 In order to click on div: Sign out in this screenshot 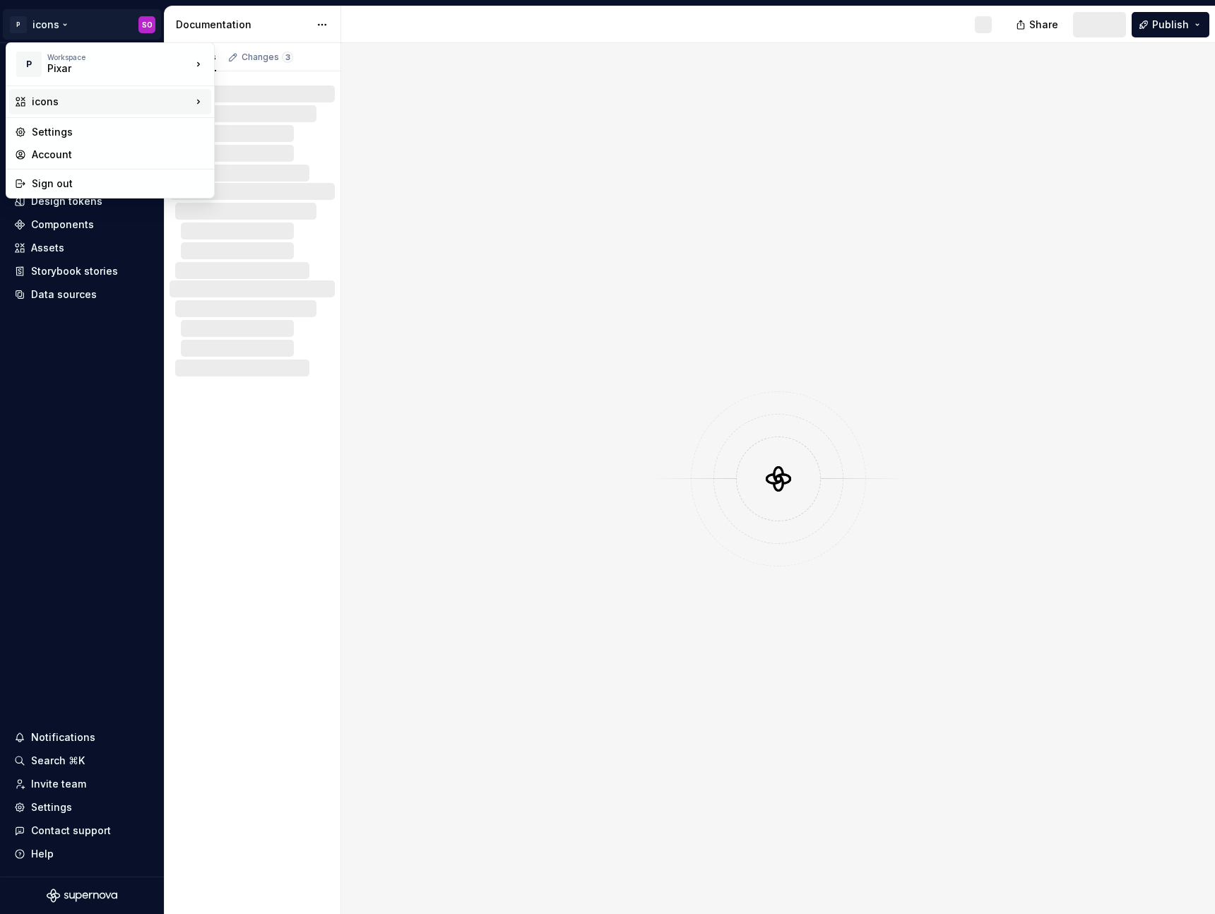, I will do `click(119, 184)`.